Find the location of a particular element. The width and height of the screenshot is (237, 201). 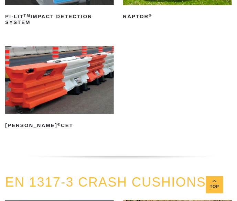

span: Top is located at coordinates (214, 187).